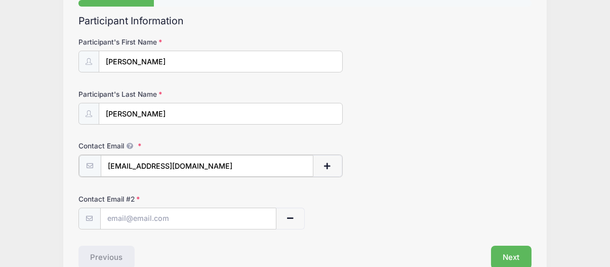 This screenshot has height=267, width=610. I want to click on label: Participant's Last Name, so click(154, 94).